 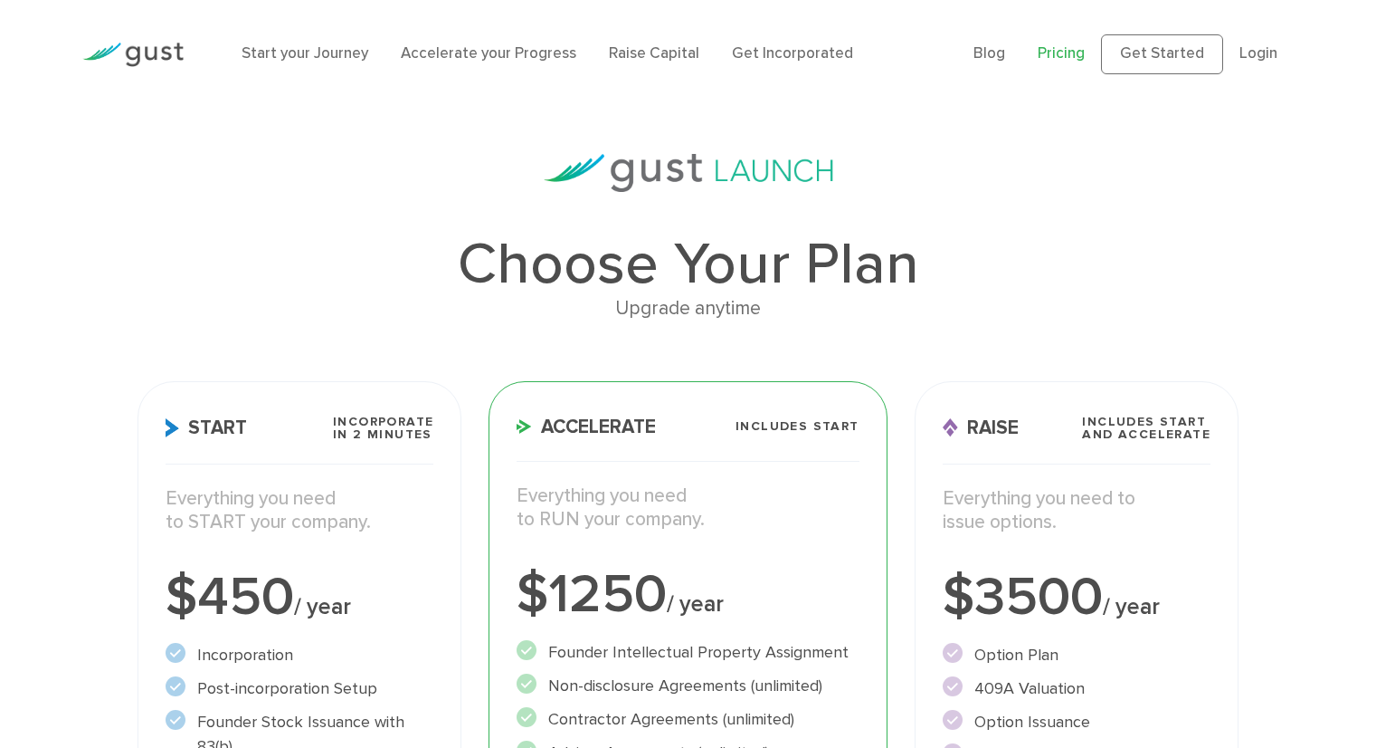 I want to click on a: Get Started, so click(x=1162, y=54).